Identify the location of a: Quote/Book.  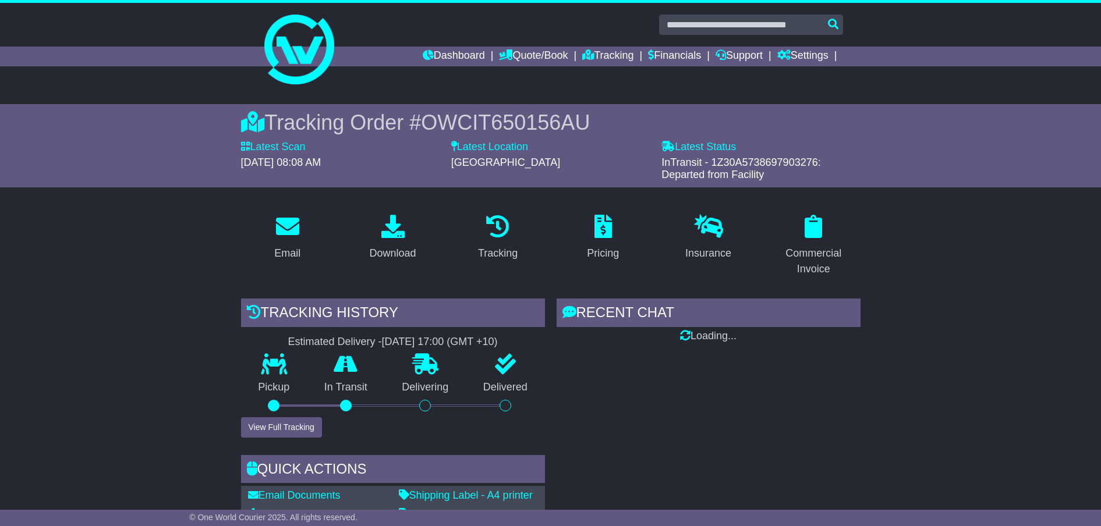
(533, 56).